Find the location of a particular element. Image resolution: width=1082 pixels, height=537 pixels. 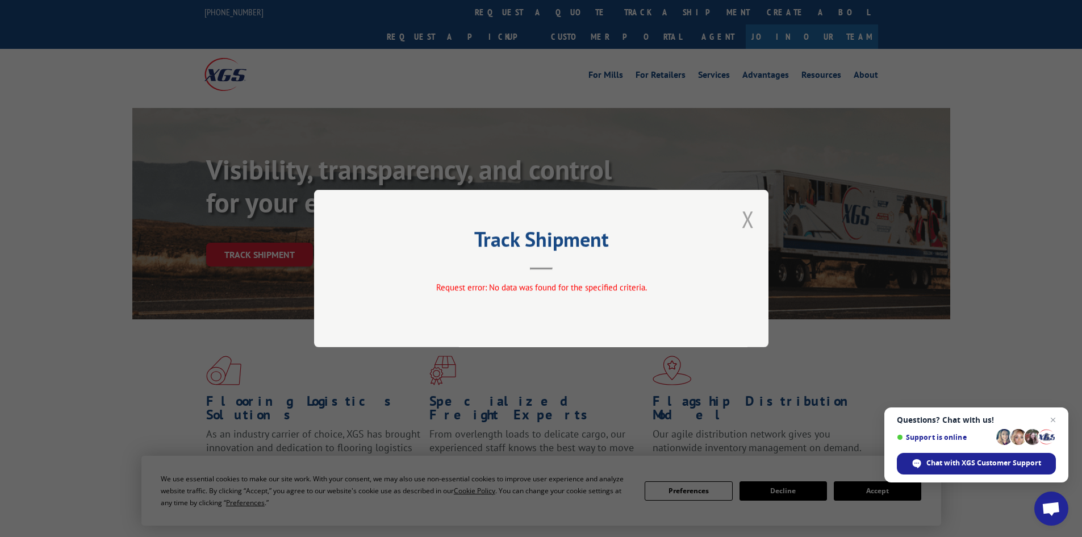

span: Support is online is located at coordinates (944, 437).